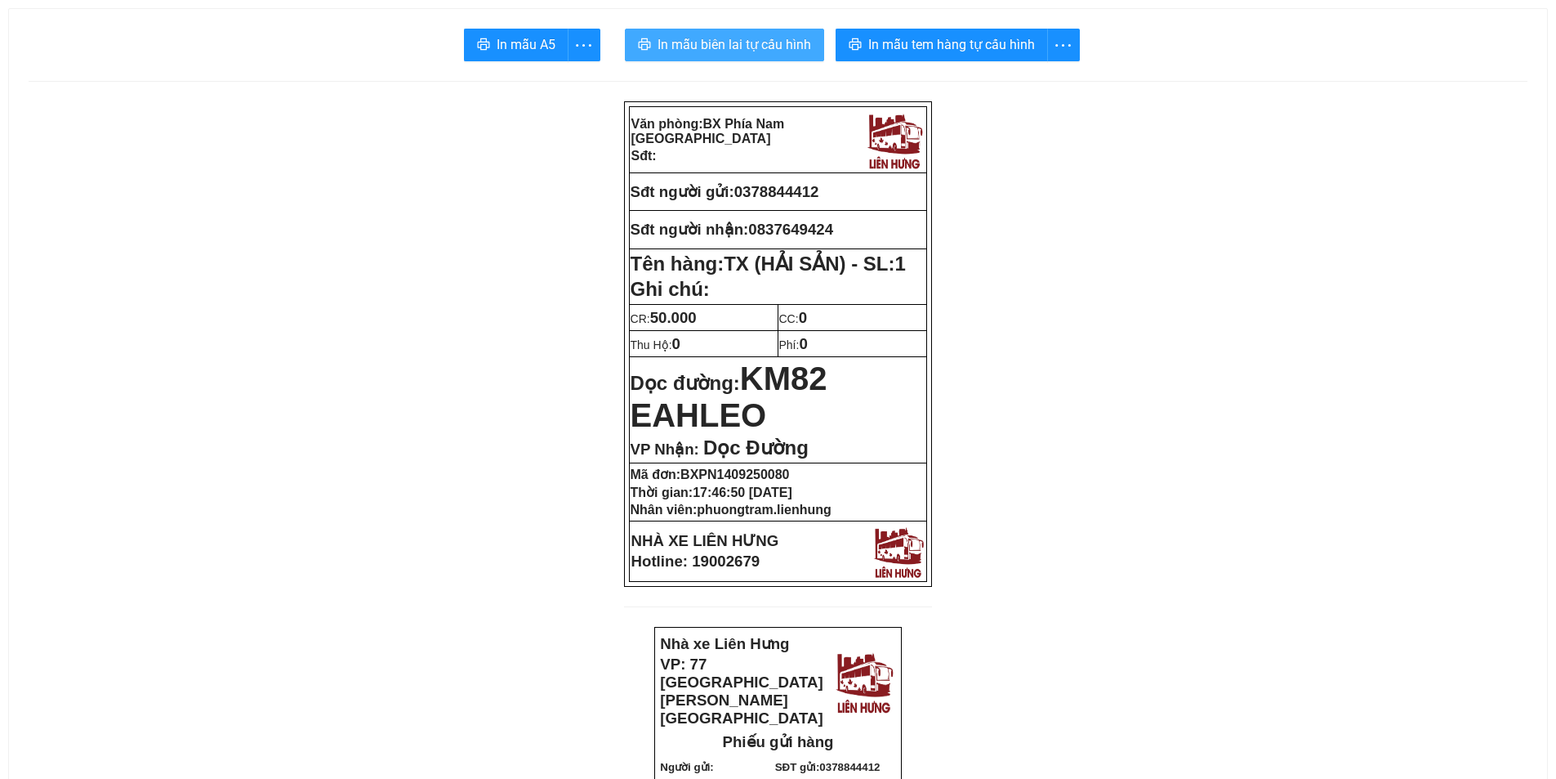 This screenshot has width=1556, height=779. I want to click on button: printerIn mẫu tem hàng tự cấu hình, so click(942, 45).